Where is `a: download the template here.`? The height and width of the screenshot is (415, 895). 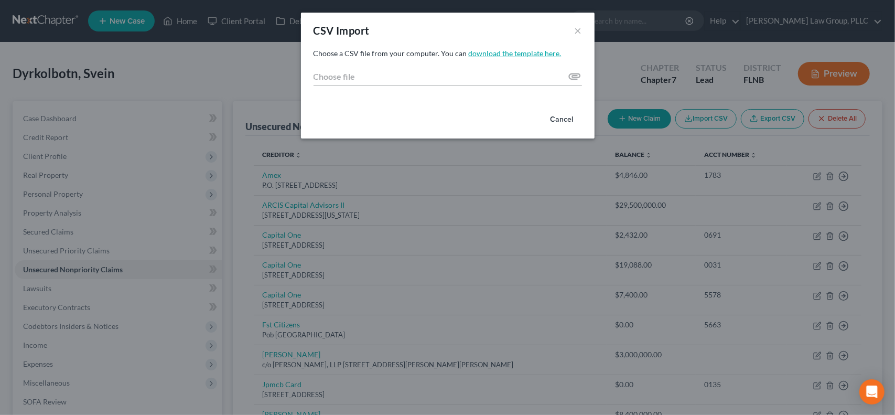 a: download the template here. is located at coordinates (515, 53).